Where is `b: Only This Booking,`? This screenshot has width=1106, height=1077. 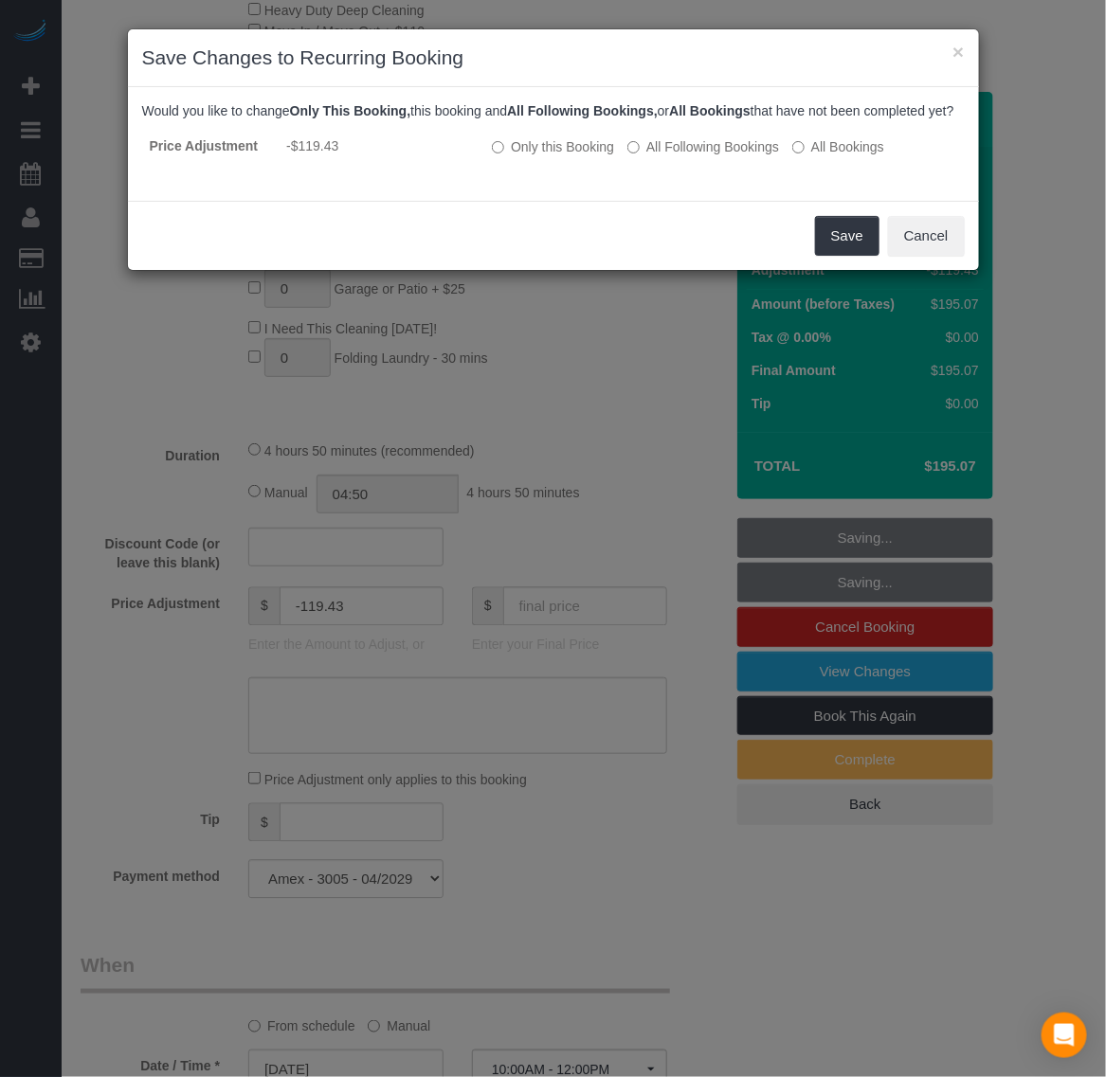
b: Only This Booking, is located at coordinates (351, 111).